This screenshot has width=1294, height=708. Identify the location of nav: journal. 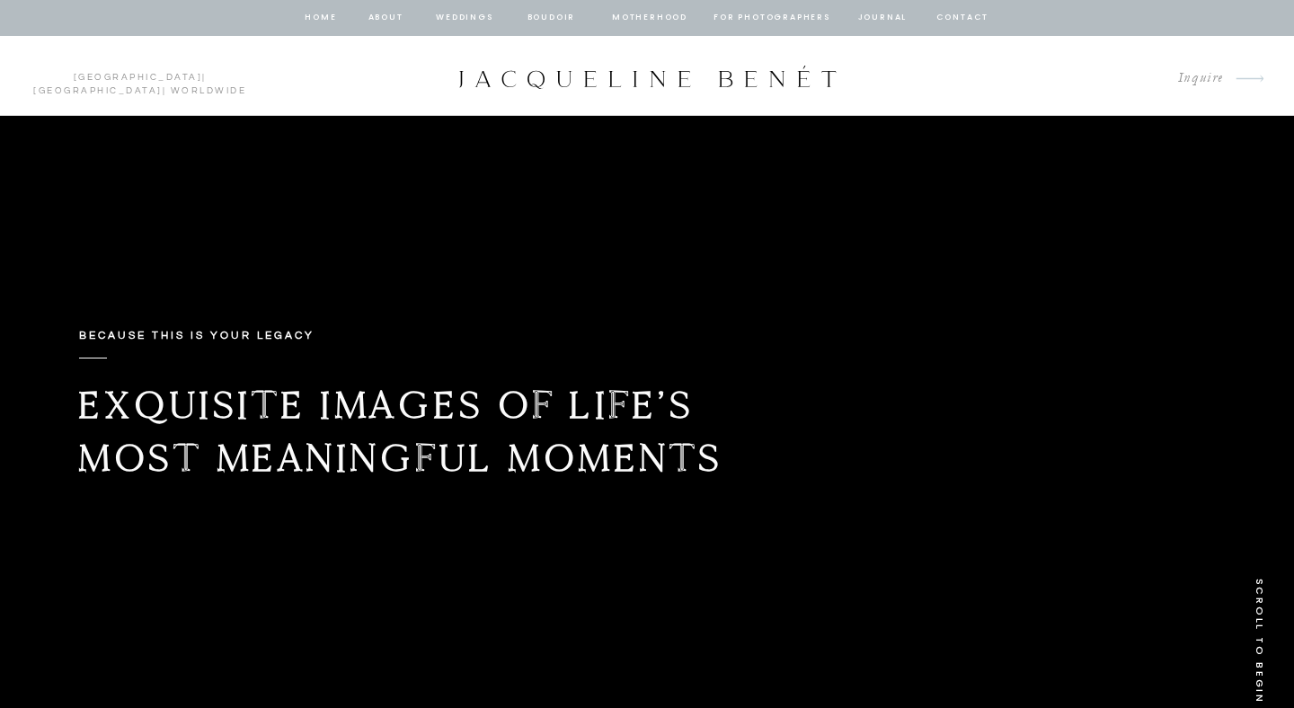
(883, 18).